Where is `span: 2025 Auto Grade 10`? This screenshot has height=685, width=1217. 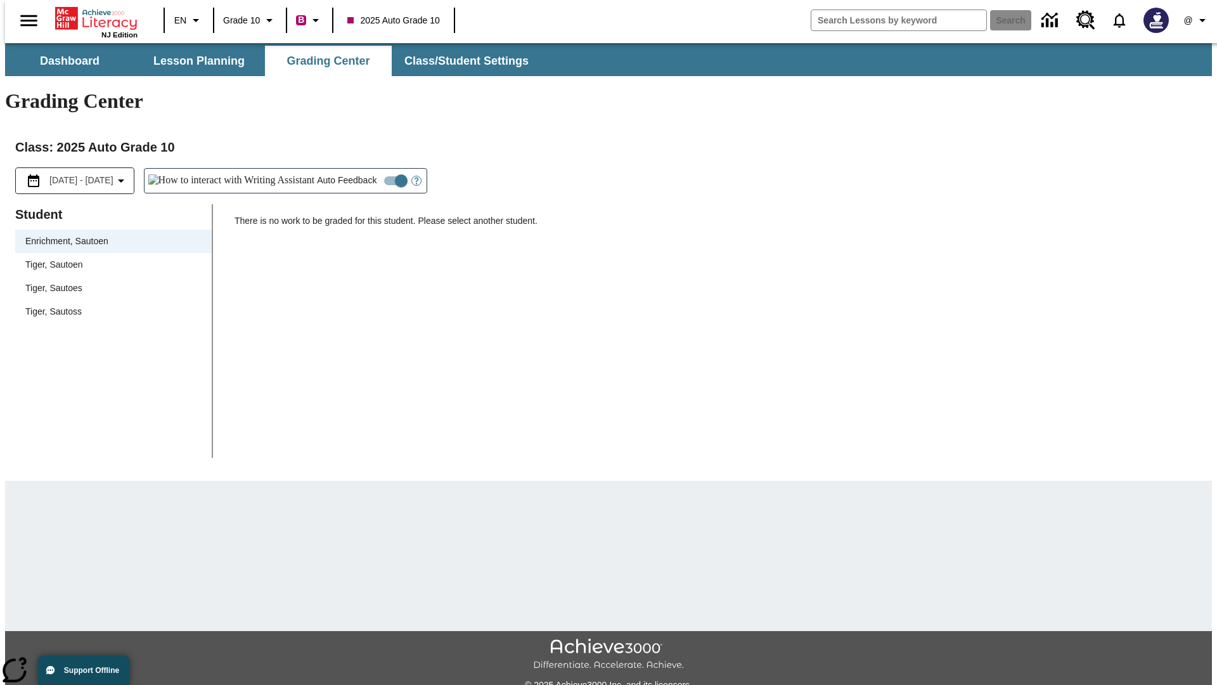
span: 2025 Auto Grade 10 is located at coordinates (393, 20).